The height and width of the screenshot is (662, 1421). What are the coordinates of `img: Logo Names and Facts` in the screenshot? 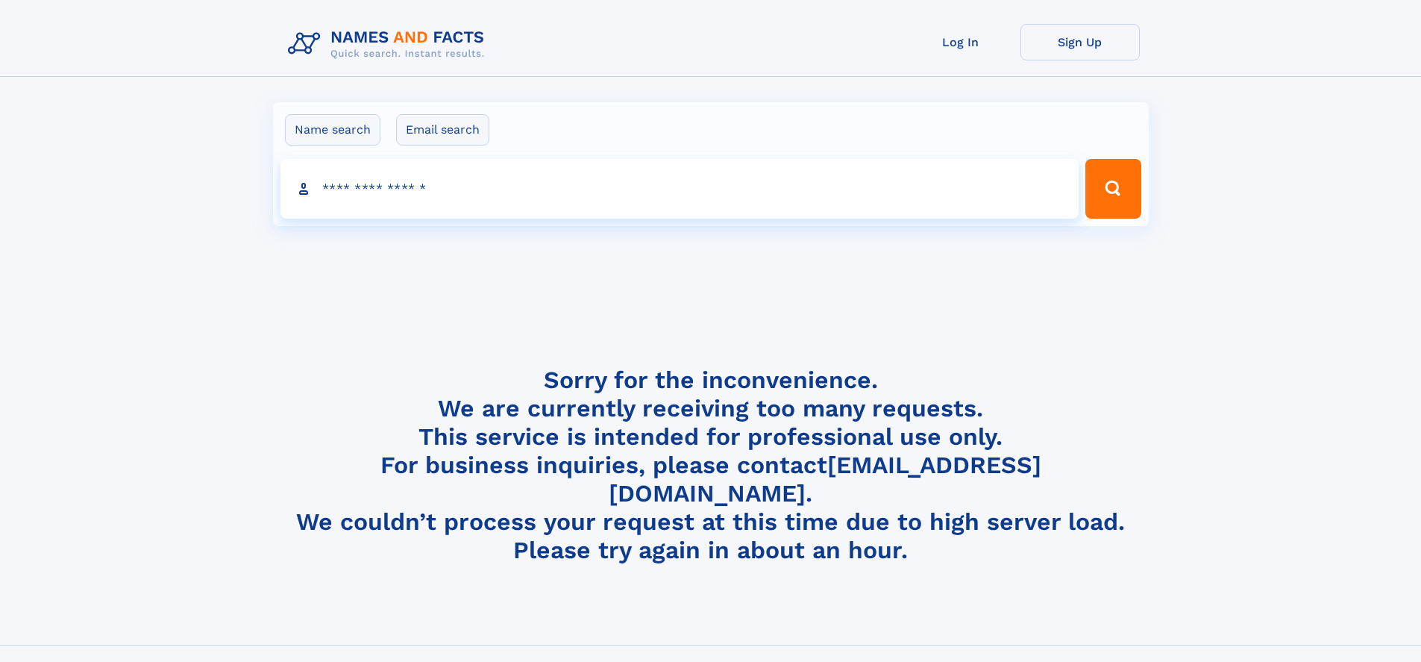 It's located at (389, 44).